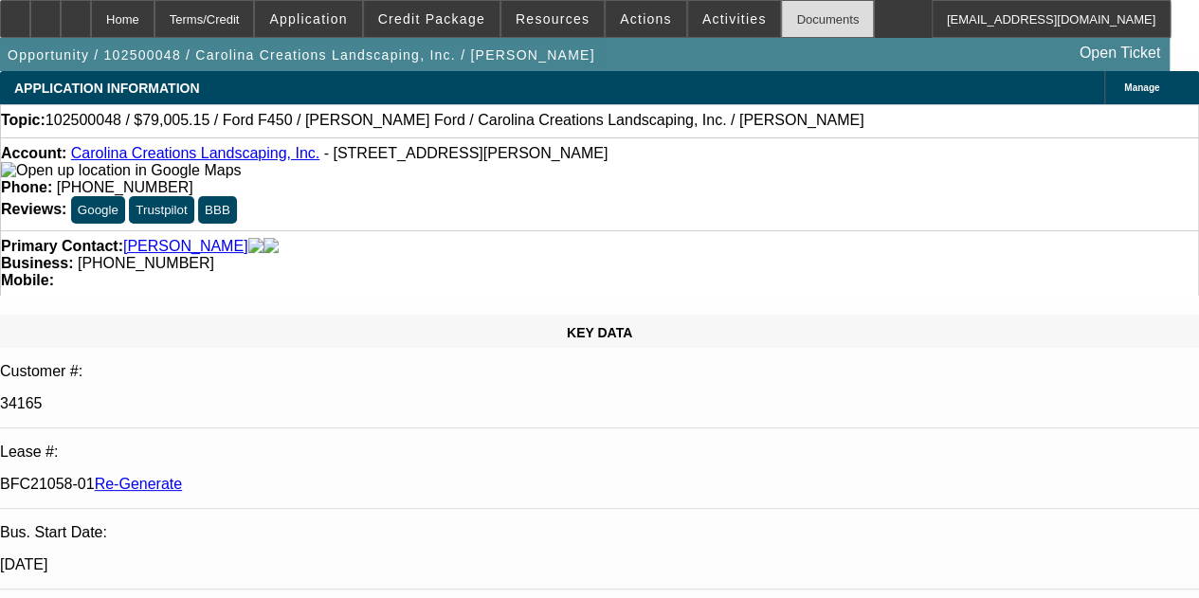 This screenshot has height=598, width=1199. I want to click on strong: Reviews:, so click(33, 209).